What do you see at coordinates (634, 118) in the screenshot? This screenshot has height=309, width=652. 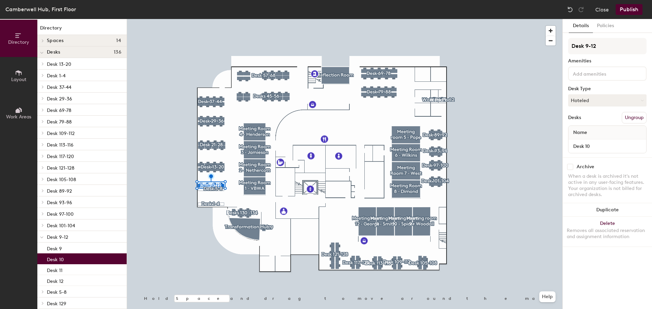 I see `button: Ungroup` at bounding box center [634, 118].